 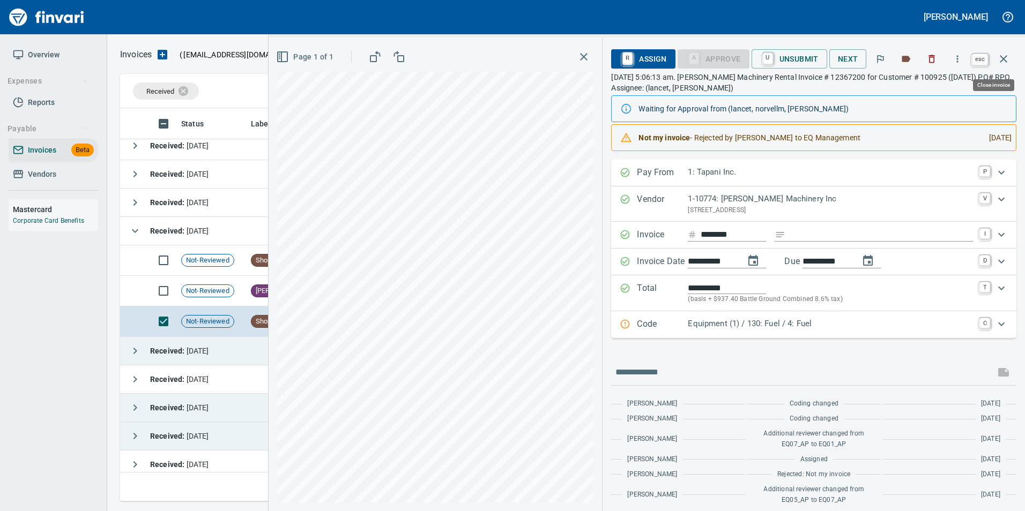 I want to click on p: Vendor, so click(x=662, y=204).